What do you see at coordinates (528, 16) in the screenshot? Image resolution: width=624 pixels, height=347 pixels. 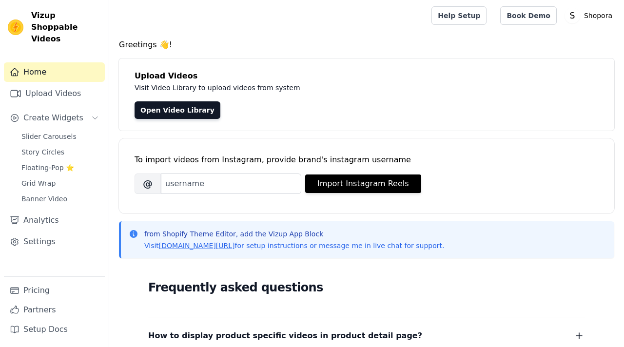 I see `a: Book Demo` at bounding box center [528, 16].